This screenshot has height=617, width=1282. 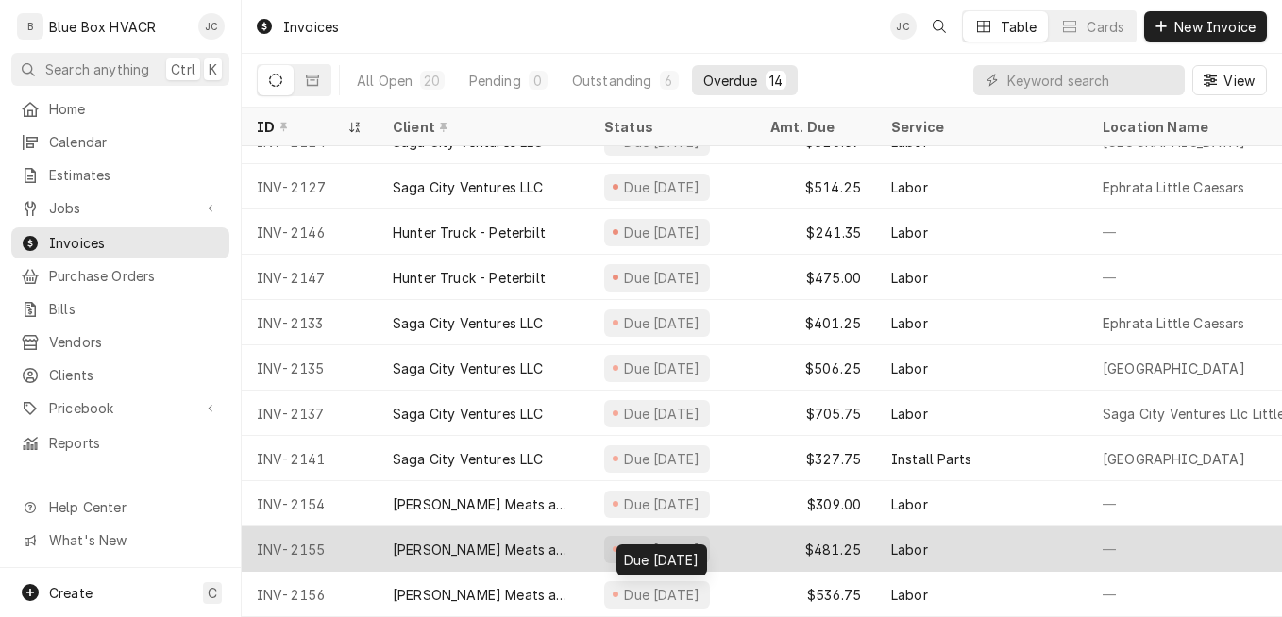 What do you see at coordinates (120, 109) in the screenshot?
I see `a: Home` at bounding box center [120, 109].